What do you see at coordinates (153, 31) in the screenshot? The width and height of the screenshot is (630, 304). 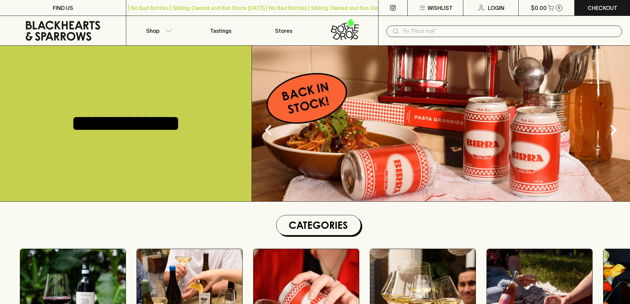 I see `p: Shop` at bounding box center [153, 31].